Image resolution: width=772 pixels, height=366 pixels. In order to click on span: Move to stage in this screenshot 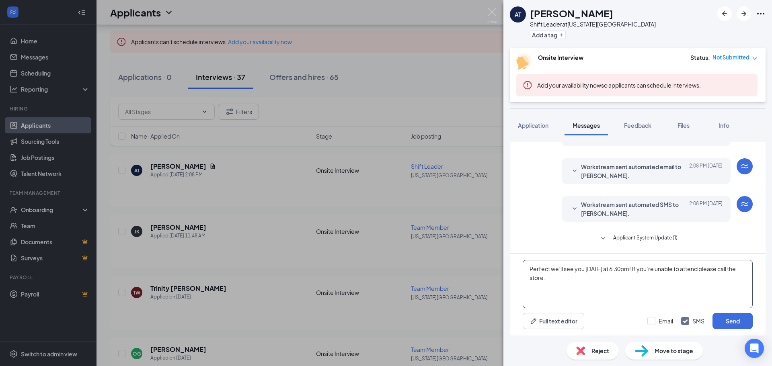, I will do `click(674, 351)`.